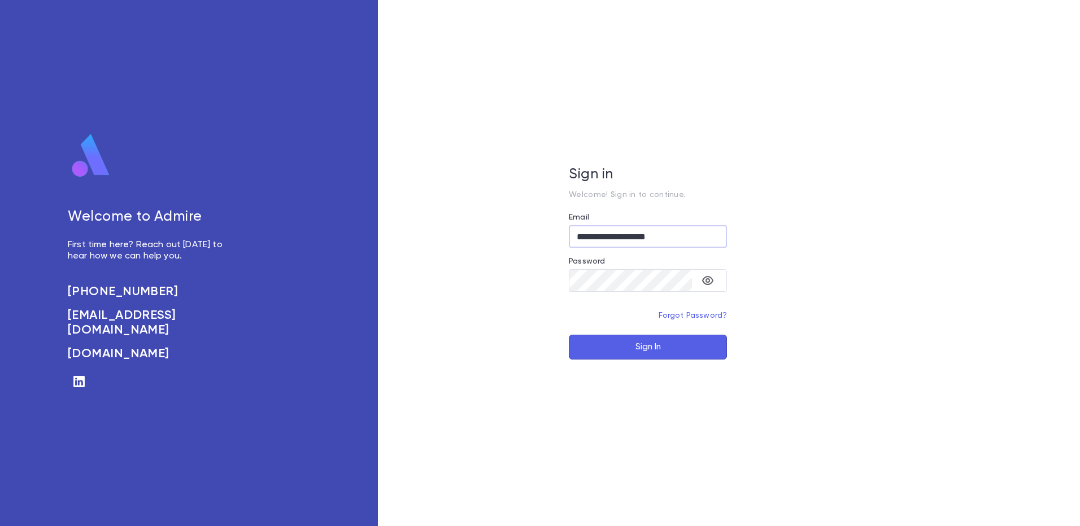 Image resolution: width=1080 pixels, height=526 pixels. Describe the element at coordinates (648, 347) in the screenshot. I see `button: Sign In` at that location.